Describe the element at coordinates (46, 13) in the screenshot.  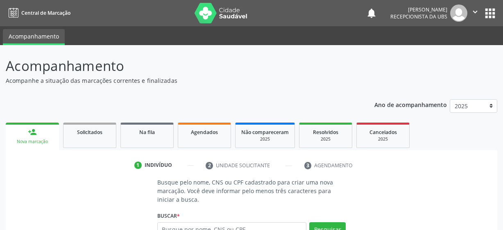
I see `span: Central de Marcação` at that location.